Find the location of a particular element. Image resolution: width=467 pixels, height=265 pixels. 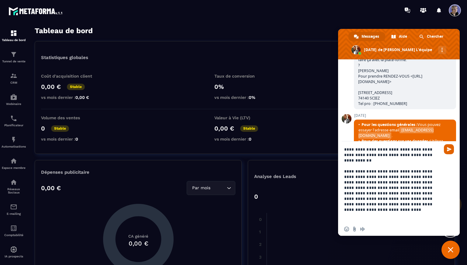

p: Réseaux Sociaux is located at coordinates (14, 191).